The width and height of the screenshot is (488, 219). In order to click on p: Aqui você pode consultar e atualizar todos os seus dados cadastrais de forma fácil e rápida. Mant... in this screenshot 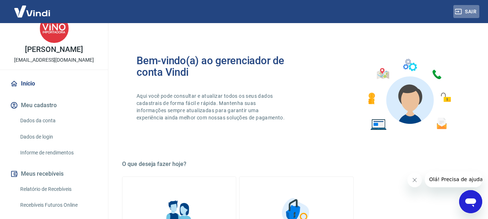, I will do `click(211, 107)`.